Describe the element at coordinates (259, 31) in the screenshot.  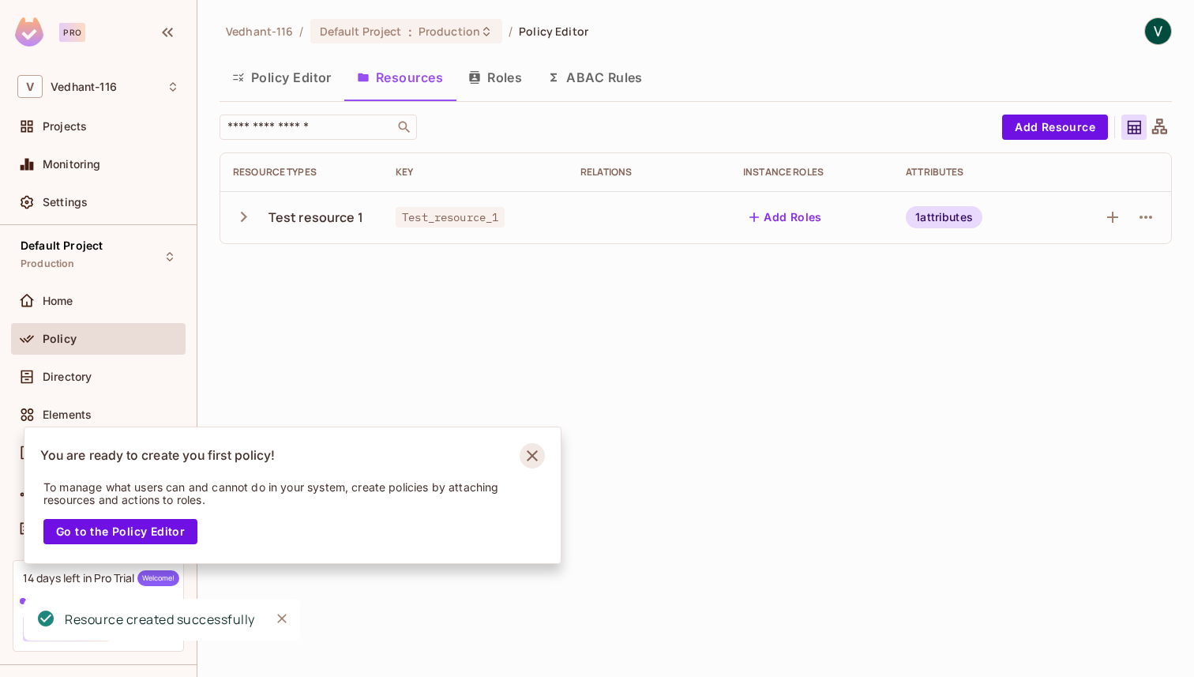
I see `span: the active workspace` at that location.